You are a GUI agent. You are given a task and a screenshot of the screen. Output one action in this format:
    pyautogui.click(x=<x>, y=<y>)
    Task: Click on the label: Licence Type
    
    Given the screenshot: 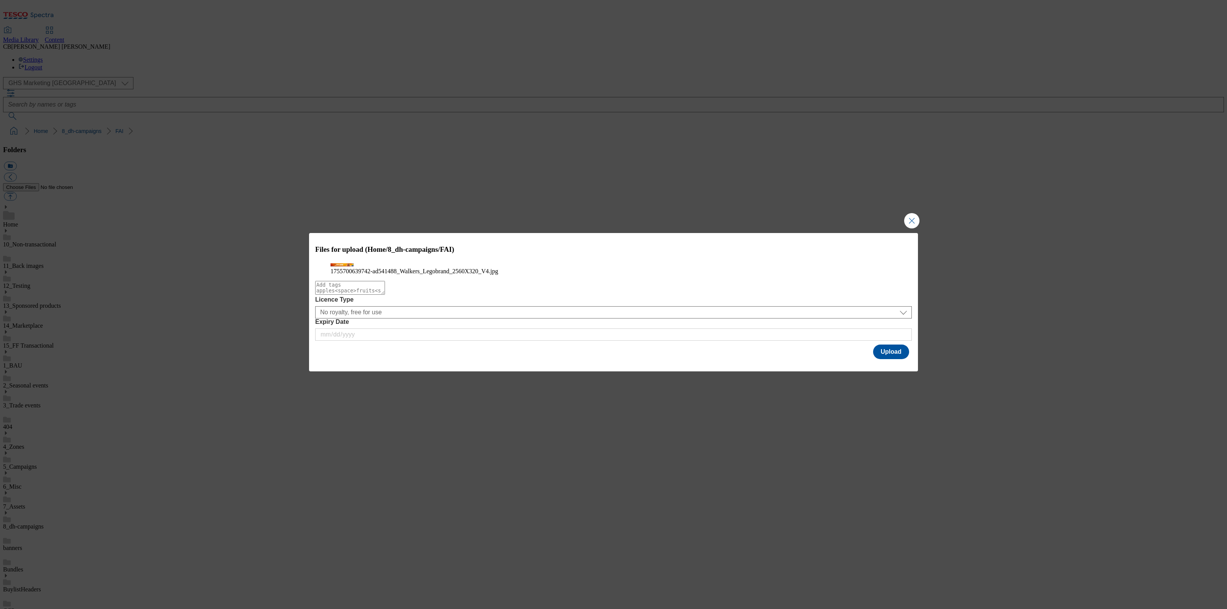 What is the action you would take?
    pyautogui.click(x=613, y=300)
    